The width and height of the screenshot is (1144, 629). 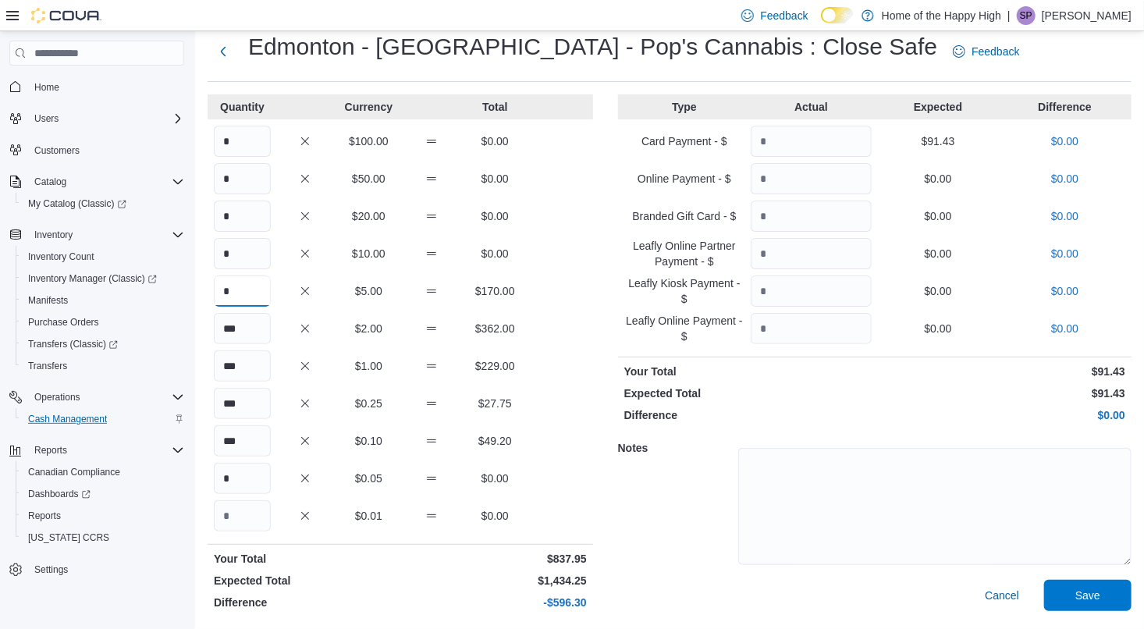 I want to click on span: Operations, so click(x=57, y=397).